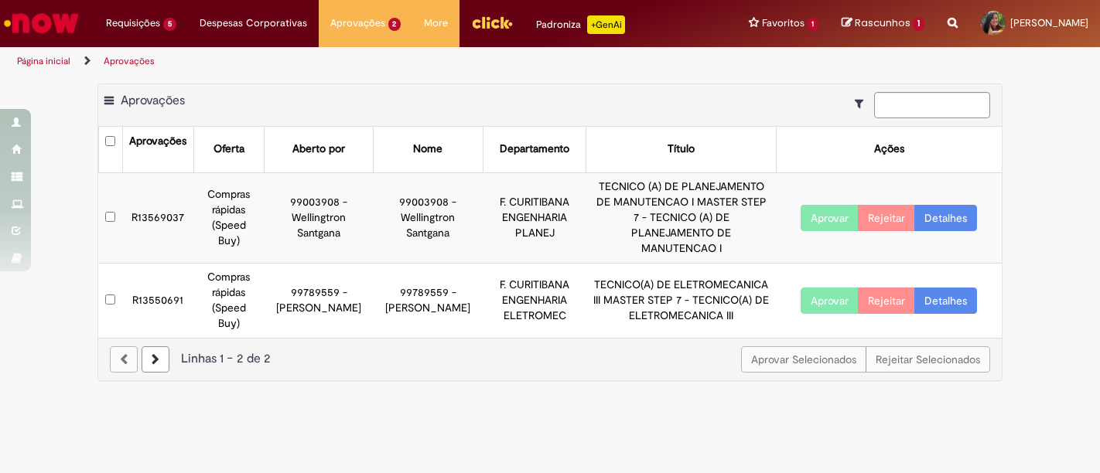 This screenshot has width=1100, height=473. I want to click on a: Página inicial, so click(43, 61).